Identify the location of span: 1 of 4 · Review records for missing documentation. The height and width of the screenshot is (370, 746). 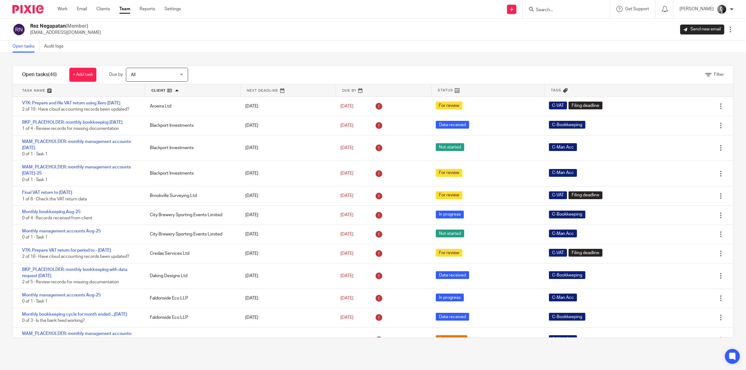
(71, 129).